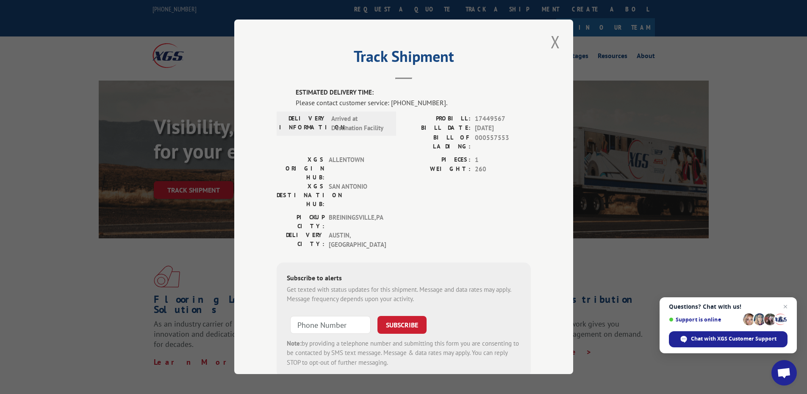  Describe the element at coordinates (402, 324) in the screenshot. I see `button: SUBSCRIBE` at that location.